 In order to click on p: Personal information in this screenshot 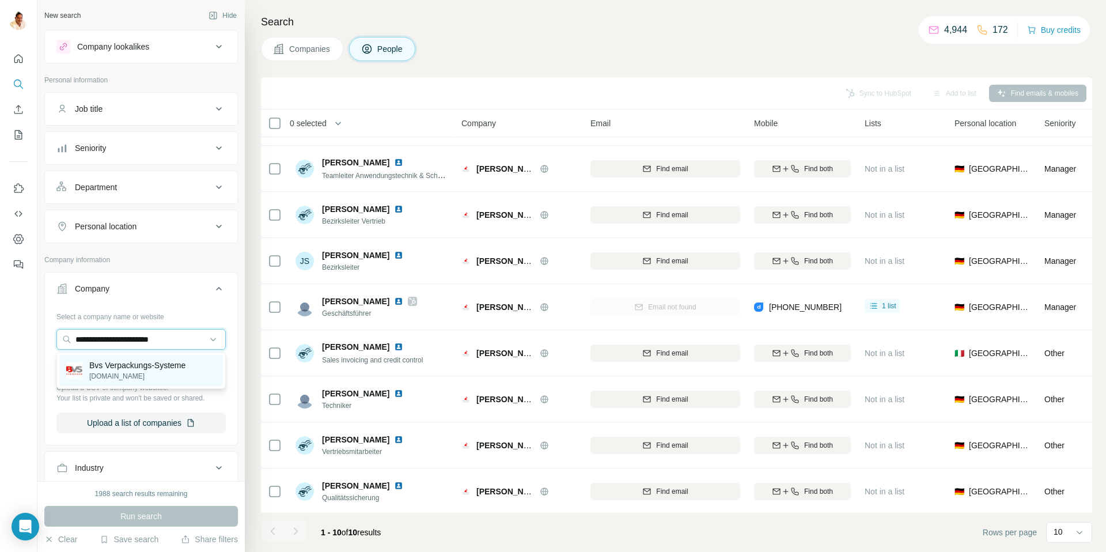, I will do `click(141, 80)`.